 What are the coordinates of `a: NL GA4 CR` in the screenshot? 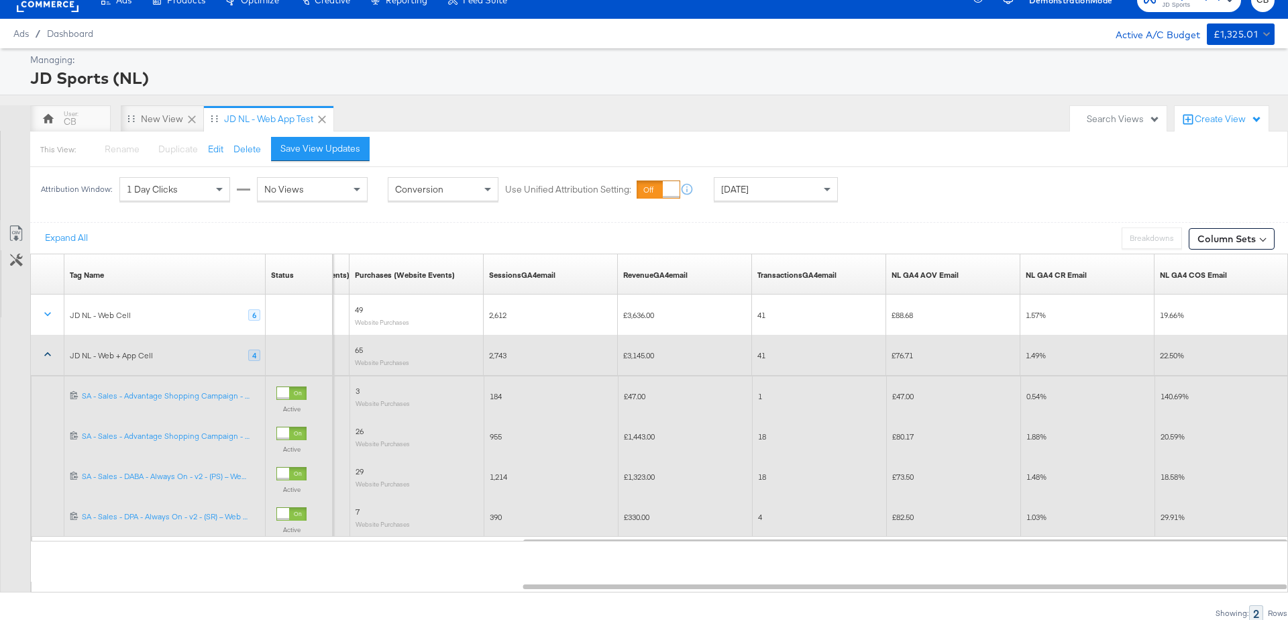 It's located at (1056, 275).